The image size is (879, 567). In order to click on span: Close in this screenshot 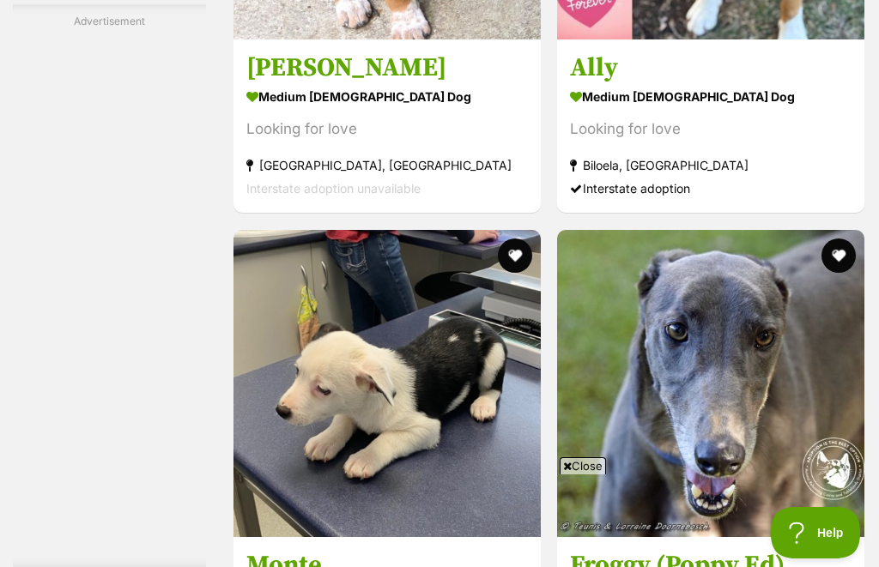, I will do `click(583, 466)`.